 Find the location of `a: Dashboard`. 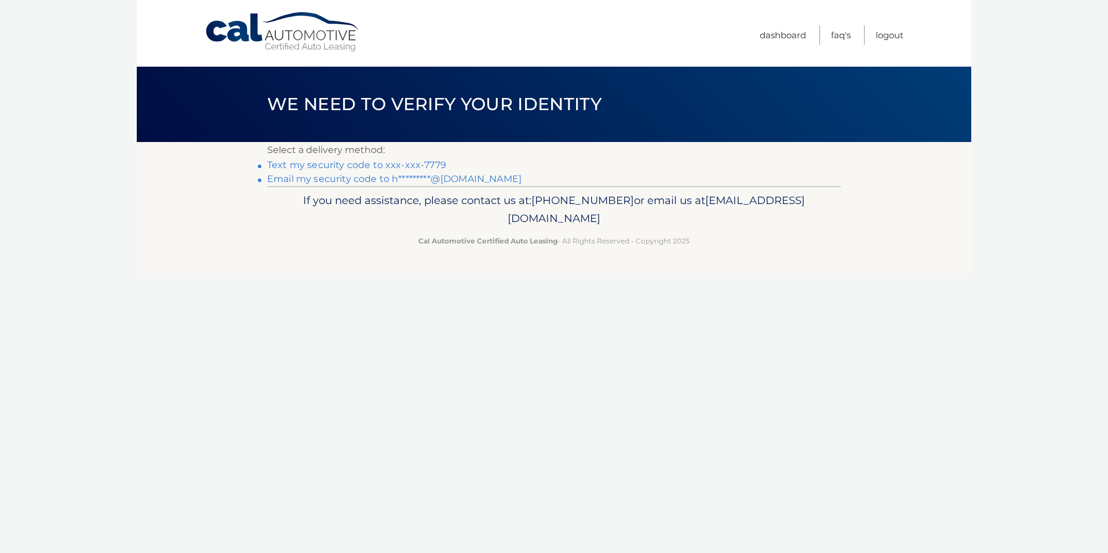

a: Dashboard is located at coordinates (783, 35).